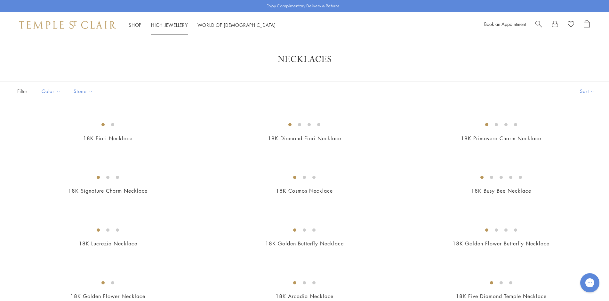 The width and height of the screenshot is (609, 301). Describe the element at coordinates (51, 91) in the screenshot. I see `button: Color` at that location.